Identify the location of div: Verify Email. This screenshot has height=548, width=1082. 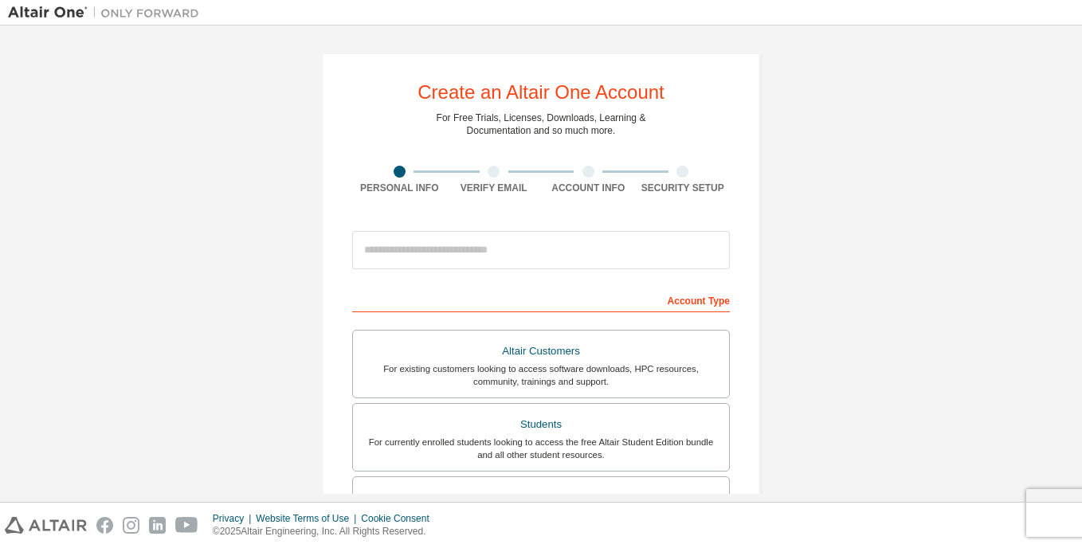
(494, 188).